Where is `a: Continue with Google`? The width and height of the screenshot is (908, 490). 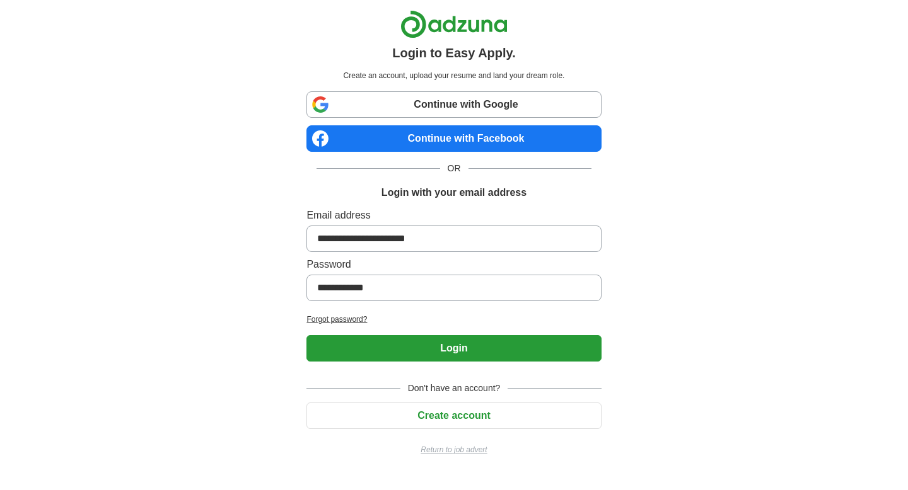
a: Continue with Google is located at coordinates (453, 105).